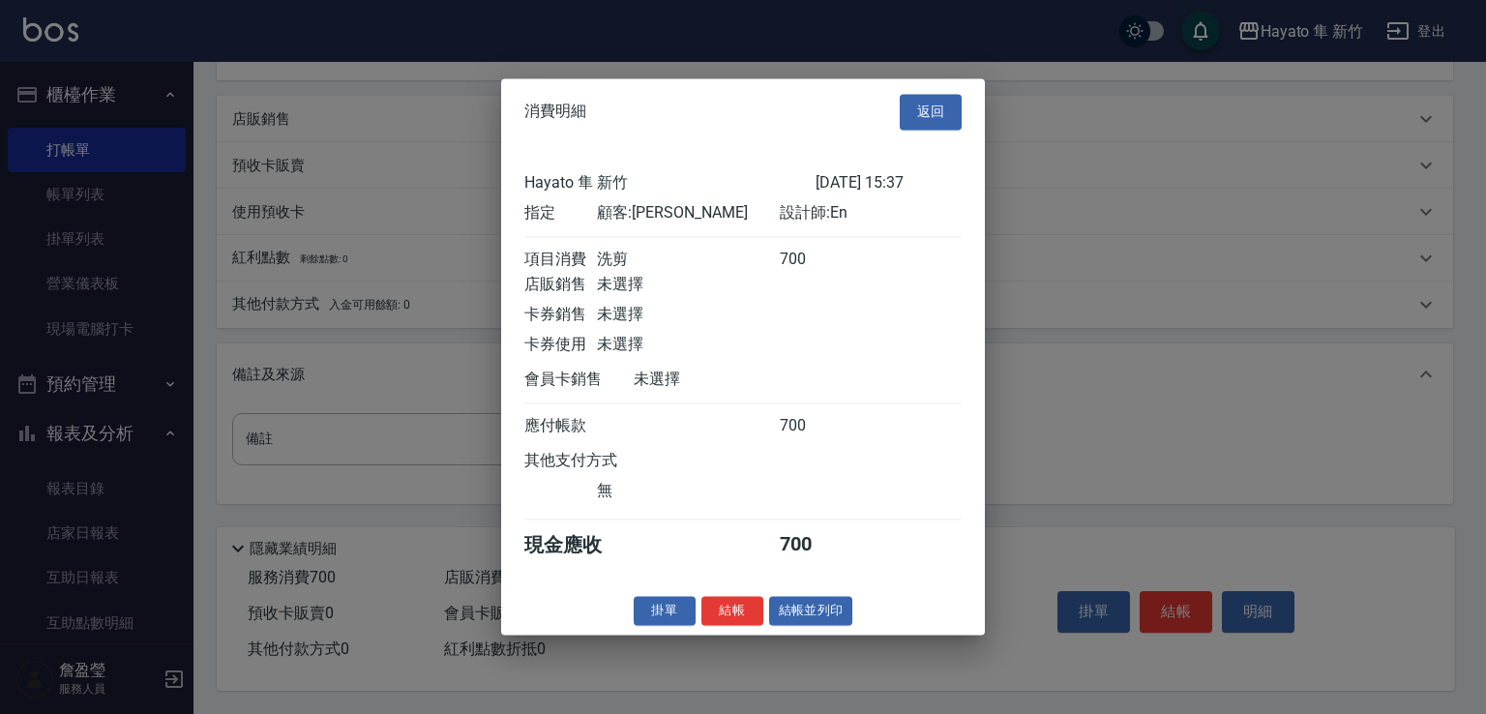 This screenshot has width=1486, height=714. What do you see at coordinates (871, 213) in the screenshot?
I see `div: 設計師: En` at bounding box center [871, 213].